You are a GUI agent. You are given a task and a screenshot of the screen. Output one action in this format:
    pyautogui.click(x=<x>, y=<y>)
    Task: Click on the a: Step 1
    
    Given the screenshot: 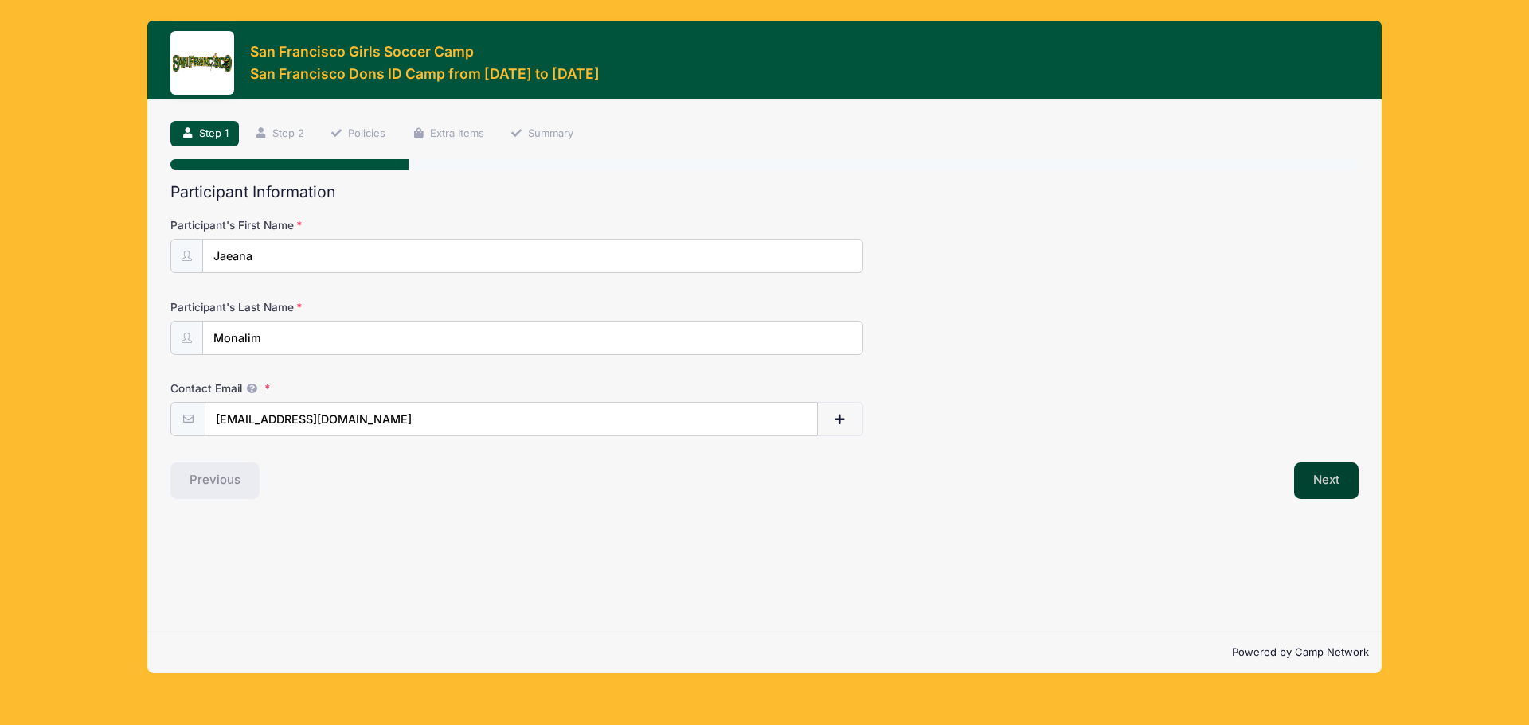 What is the action you would take?
    pyautogui.click(x=205, y=134)
    